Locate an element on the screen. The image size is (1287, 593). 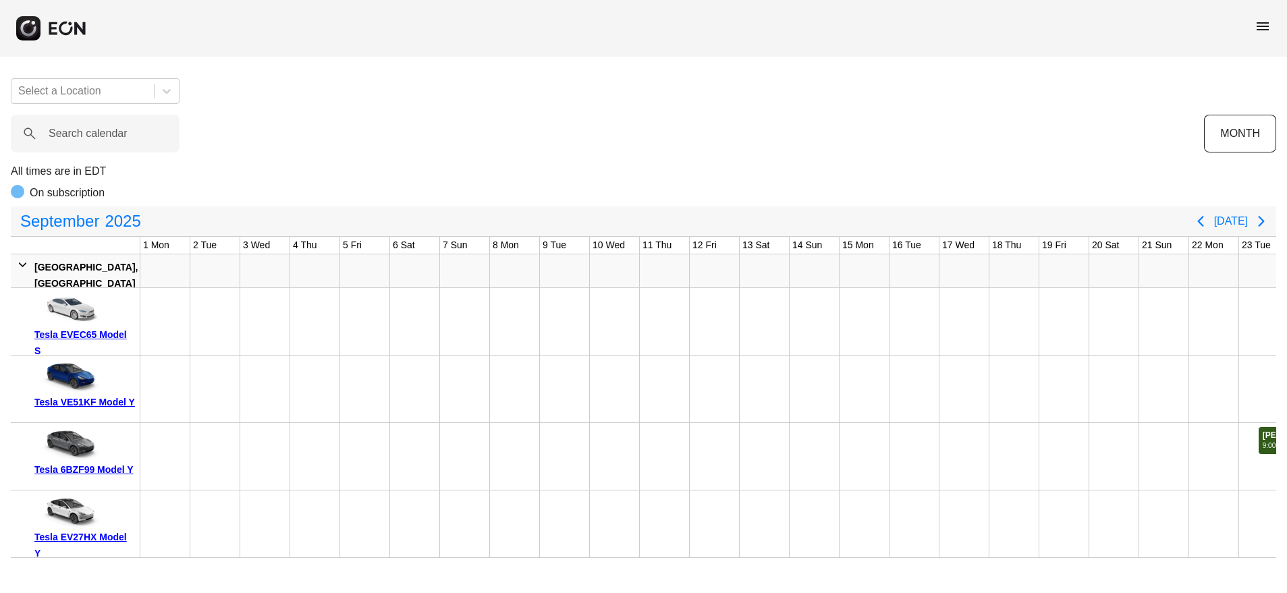
div: Tesla VE51KF Model Y is located at coordinates (84, 402).